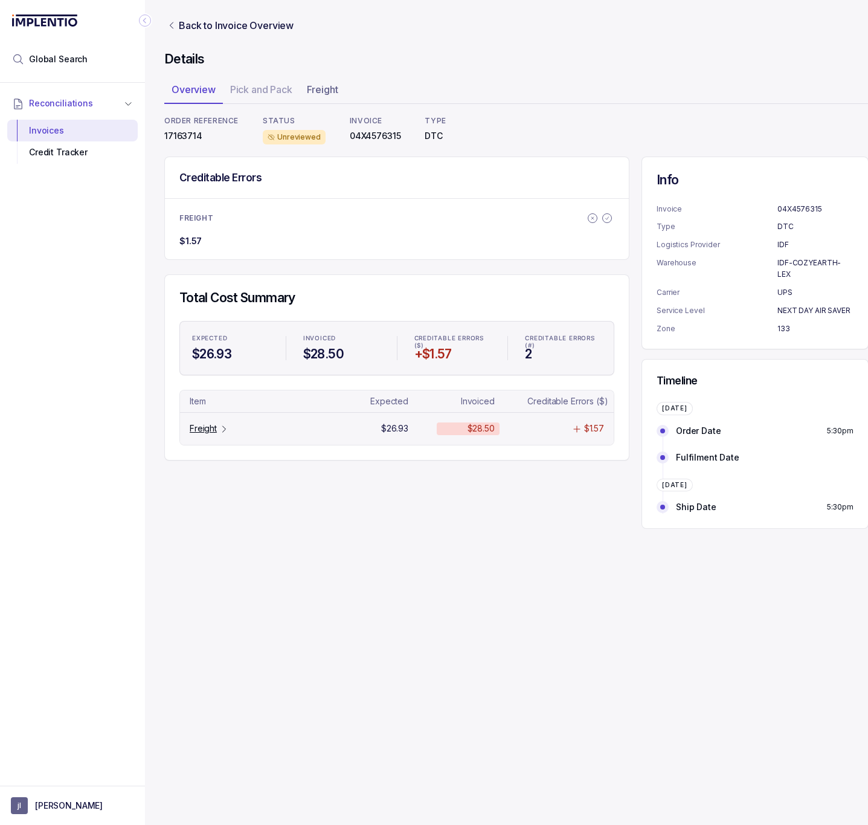  Describe the element at coordinates (478, 401) in the screenshot. I see `p: Invoiced` at that location.